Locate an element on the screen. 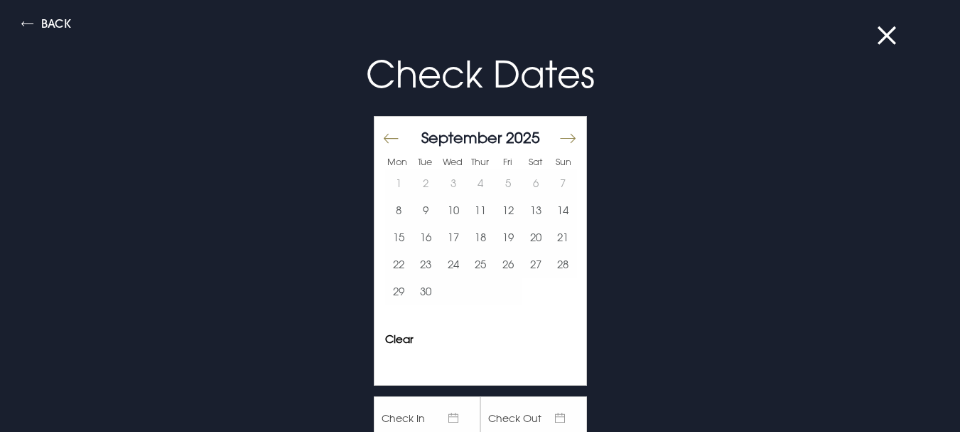 Image resolution: width=960 pixels, height=432 pixels. button: 14 is located at coordinates (563, 210).